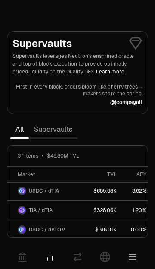 The image size is (155, 269). What do you see at coordinates (126, 102) in the screenshot?
I see `p: @ jcompagni1` at bounding box center [126, 102].